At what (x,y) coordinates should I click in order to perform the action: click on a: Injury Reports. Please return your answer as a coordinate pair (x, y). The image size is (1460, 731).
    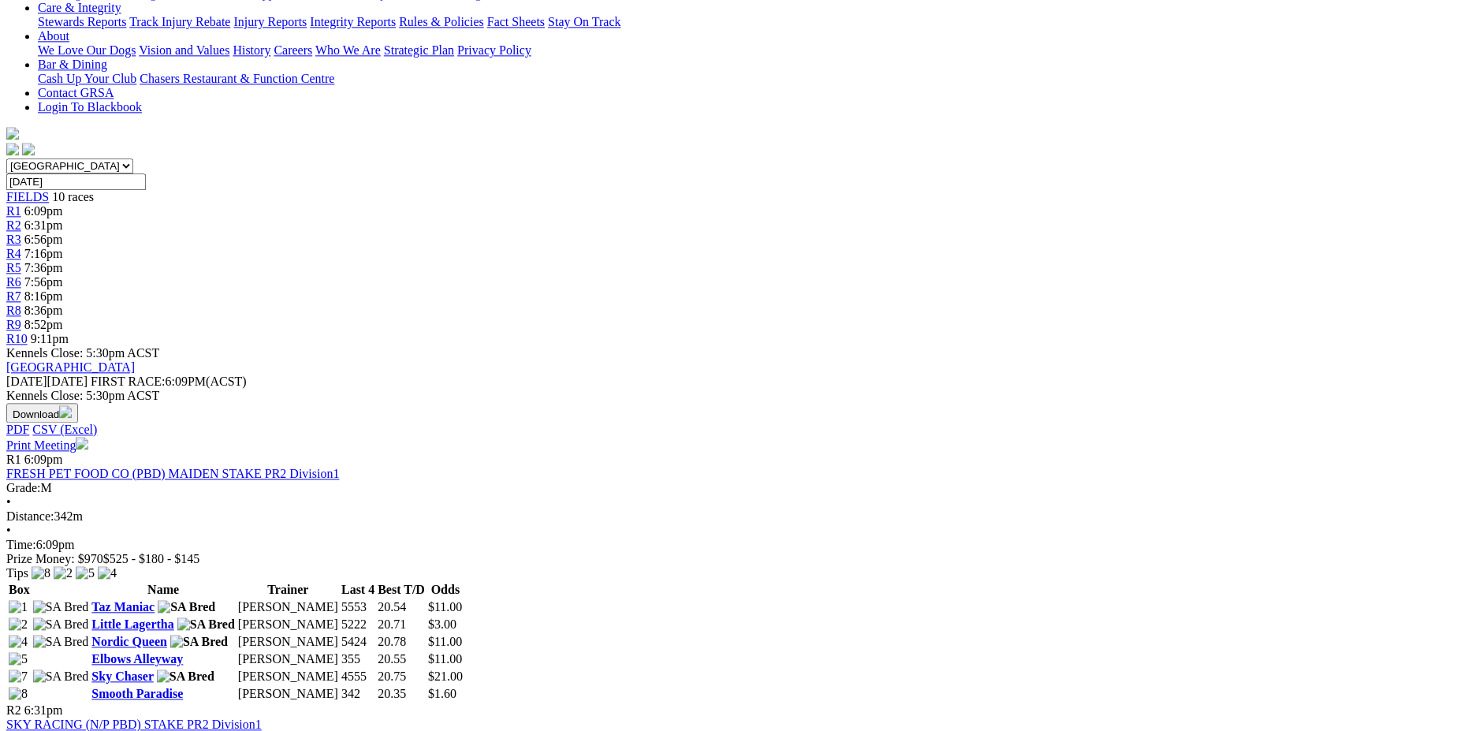
    Looking at the image, I should click on (270, 21).